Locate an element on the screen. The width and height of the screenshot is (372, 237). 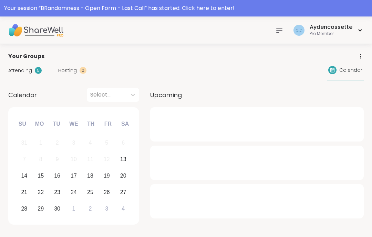
div: 24 is located at coordinates (74, 192).